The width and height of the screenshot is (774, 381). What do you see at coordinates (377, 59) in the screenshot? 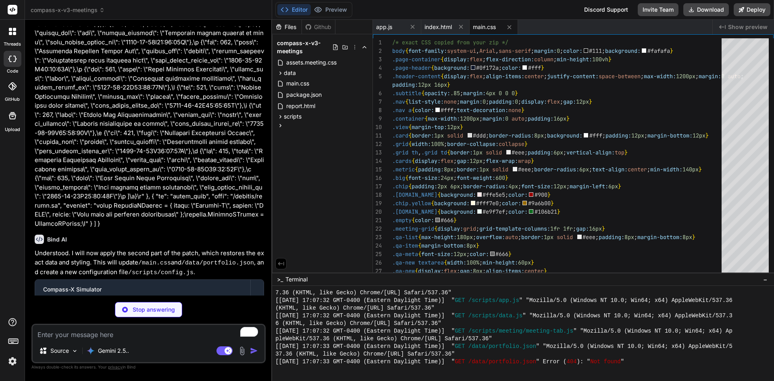
I see `div: 3` at bounding box center [377, 59].